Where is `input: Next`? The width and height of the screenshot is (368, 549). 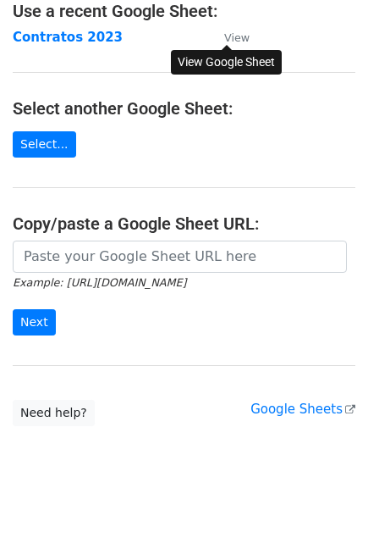
input: Next is located at coordinates (34, 322).